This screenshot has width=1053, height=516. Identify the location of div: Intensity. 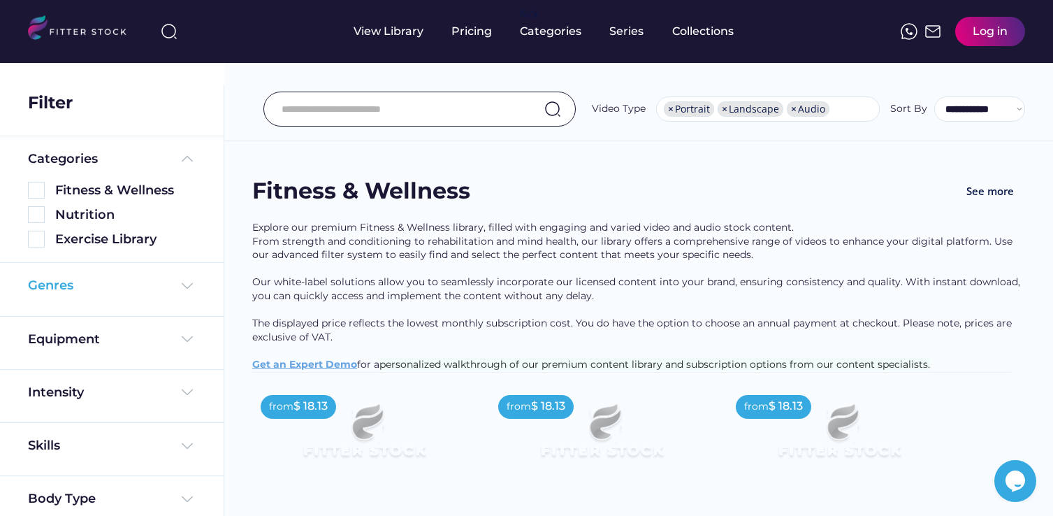
(56, 392).